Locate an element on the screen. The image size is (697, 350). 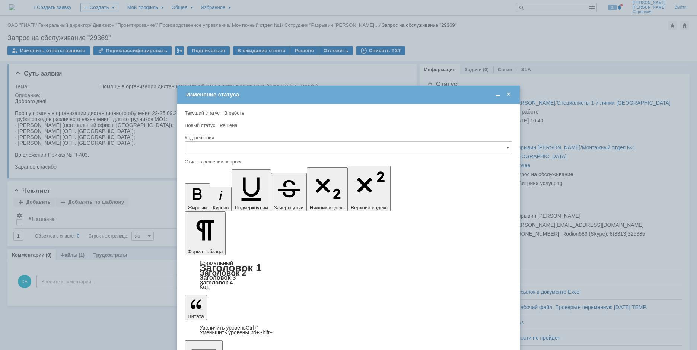
a: Заголовок 2 is located at coordinates (223, 273).